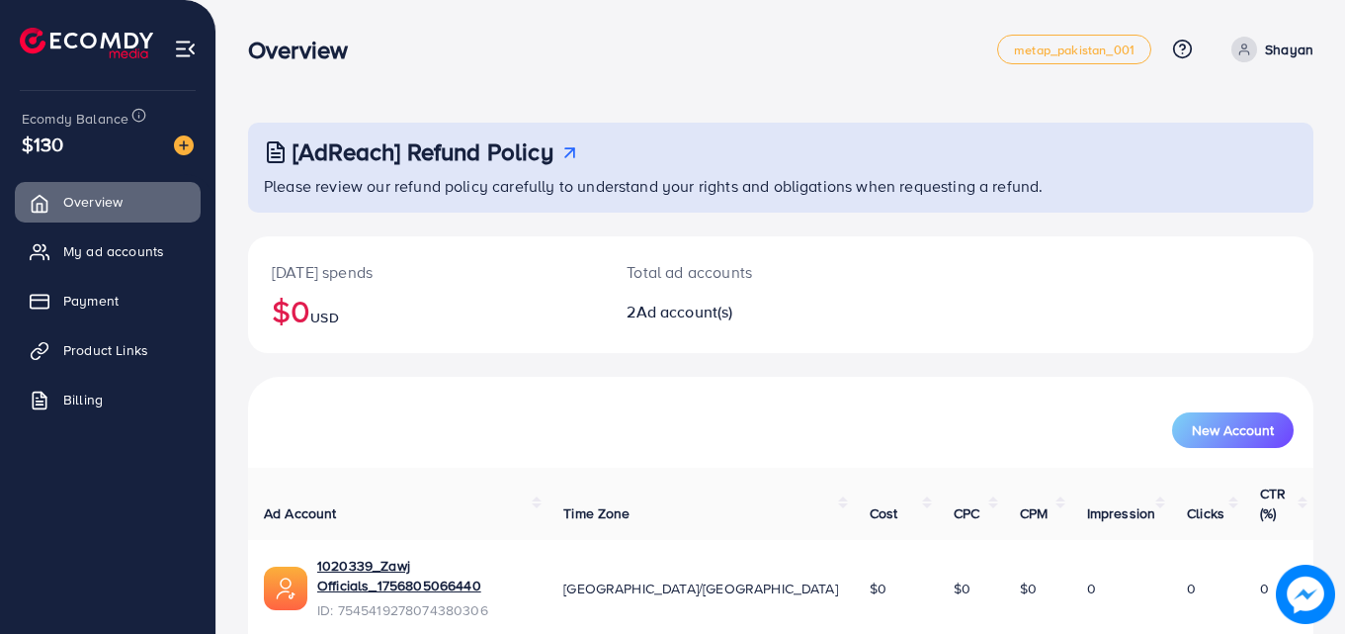 The width and height of the screenshot is (1345, 634). Describe the element at coordinates (884, 513) in the screenshot. I see `span: Cost` at that location.